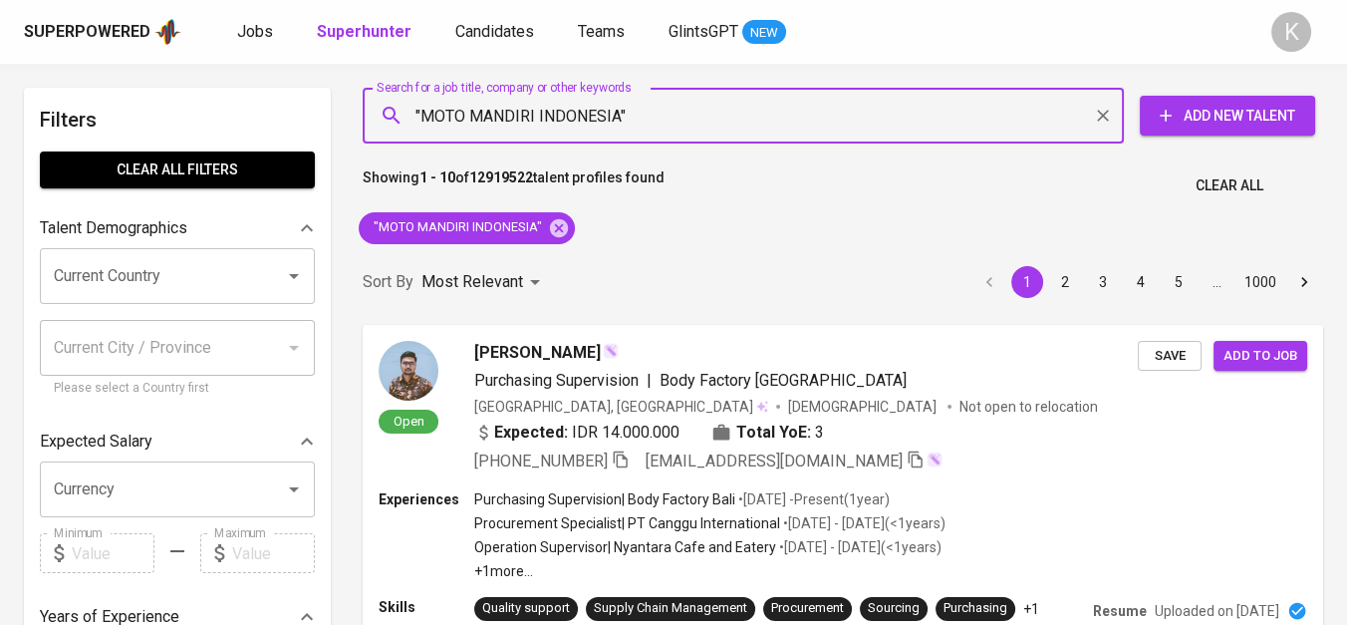 The height and width of the screenshot is (625, 1347). I want to click on b: Expected:, so click(531, 432).